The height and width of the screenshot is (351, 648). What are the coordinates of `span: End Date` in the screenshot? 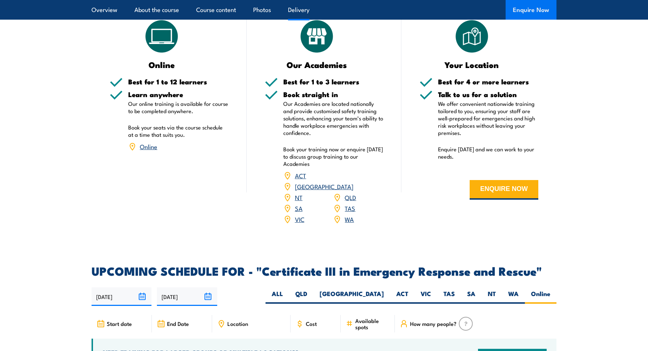 It's located at (178, 323).